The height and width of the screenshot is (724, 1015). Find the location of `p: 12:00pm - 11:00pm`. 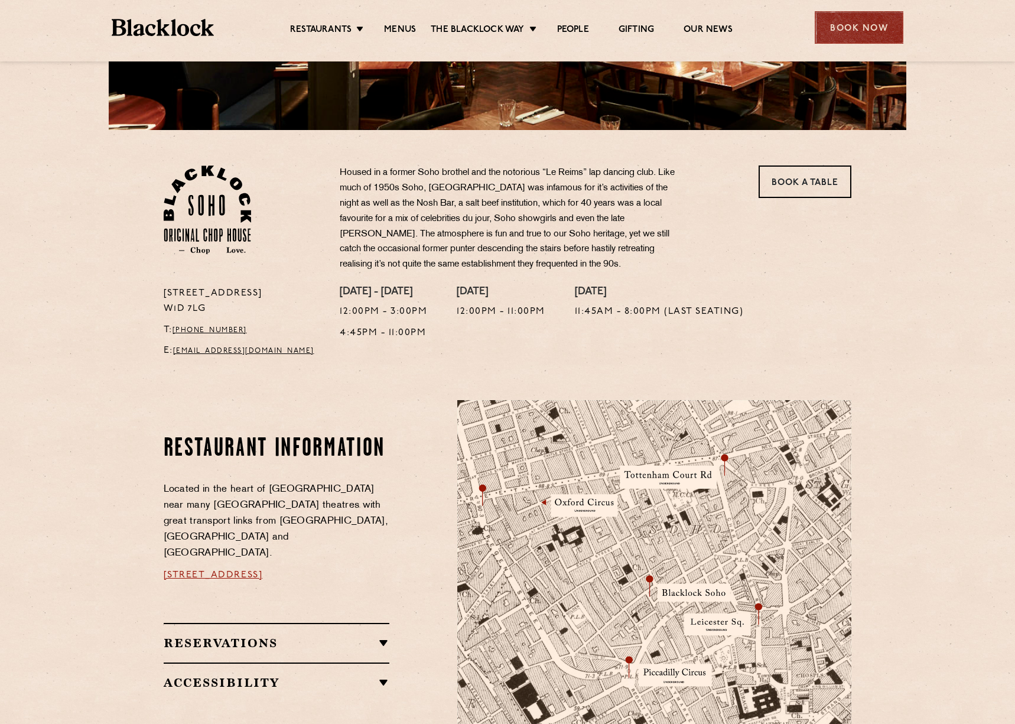

p: 12:00pm - 11:00pm is located at coordinates (501, 312).